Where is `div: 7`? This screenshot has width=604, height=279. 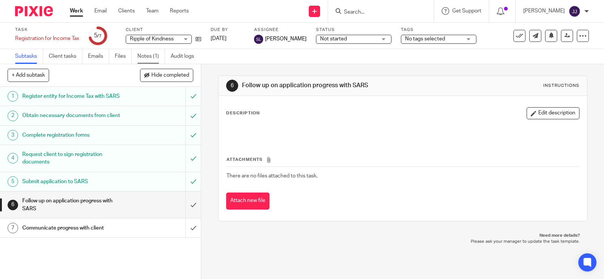
div: 7 is located at coordinates (13, 228).